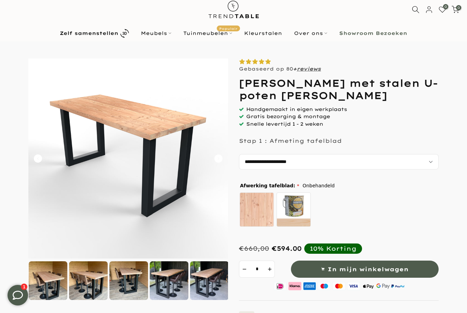 The width and height of the screenshot is (467, 313). Describe the element at coordinates (309, 69) in the screenshot. I see `a: reviews` at that location.